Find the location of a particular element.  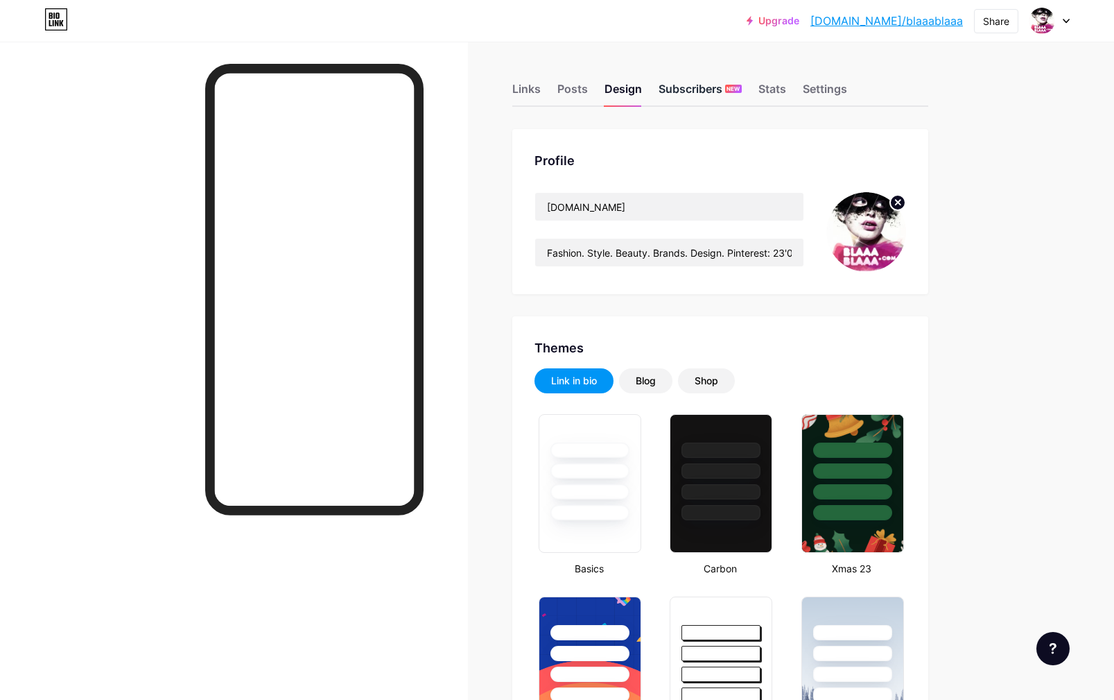

input: Name is located at coordinates (669, 207).